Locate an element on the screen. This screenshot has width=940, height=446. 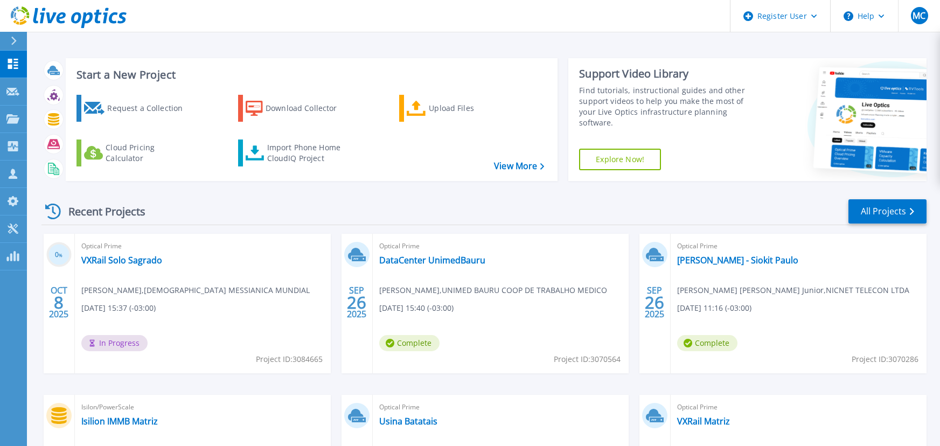
a: VXRail Solo Sagrado is located at coordinates (122, 260).